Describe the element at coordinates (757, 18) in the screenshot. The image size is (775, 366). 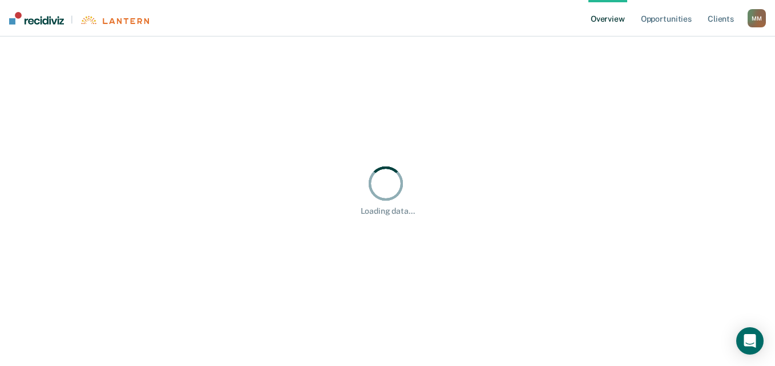
I see `button: MM` at that location.